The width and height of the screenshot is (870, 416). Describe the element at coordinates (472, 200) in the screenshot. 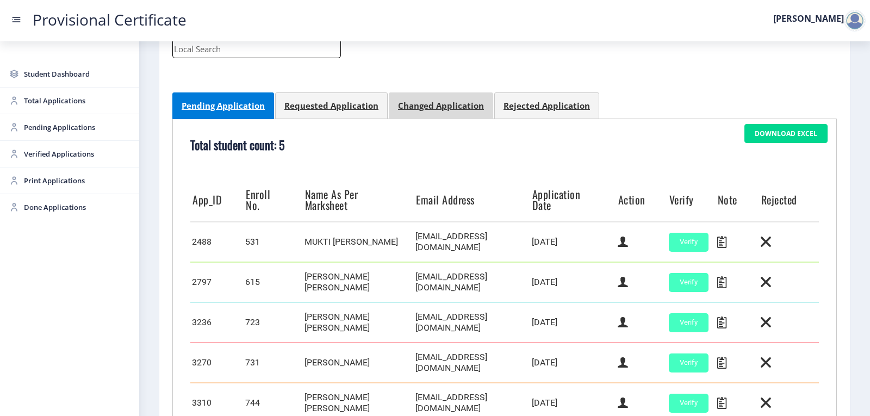

I see `th: Email Address` at that location.